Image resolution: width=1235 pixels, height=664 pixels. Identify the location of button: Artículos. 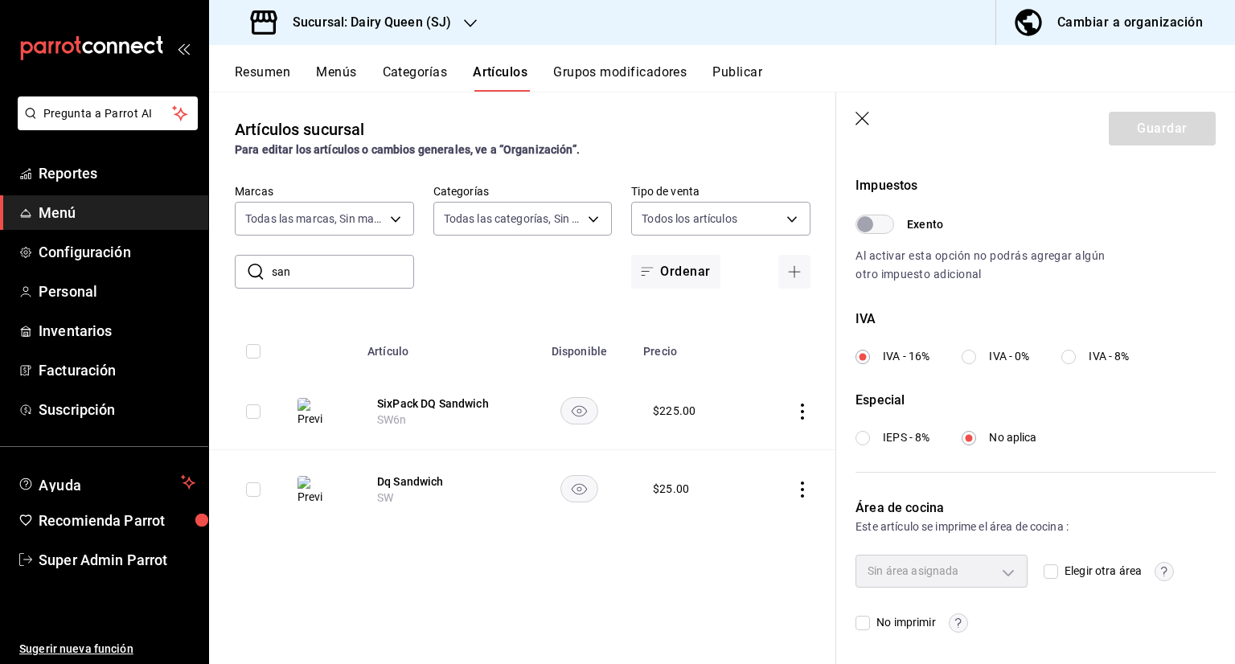
(500, 78).